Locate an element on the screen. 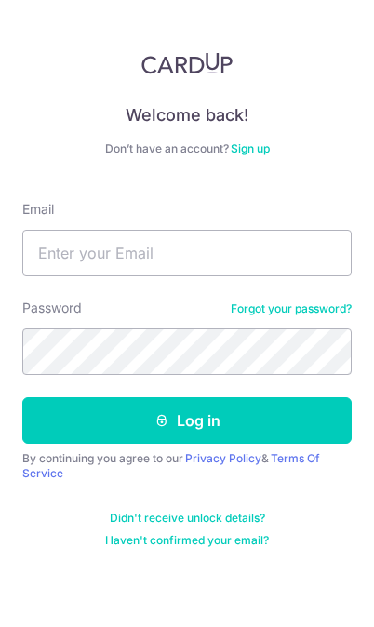 The image size is (374, 627). a: Forgot your password? is located at coordinates (291, 309).